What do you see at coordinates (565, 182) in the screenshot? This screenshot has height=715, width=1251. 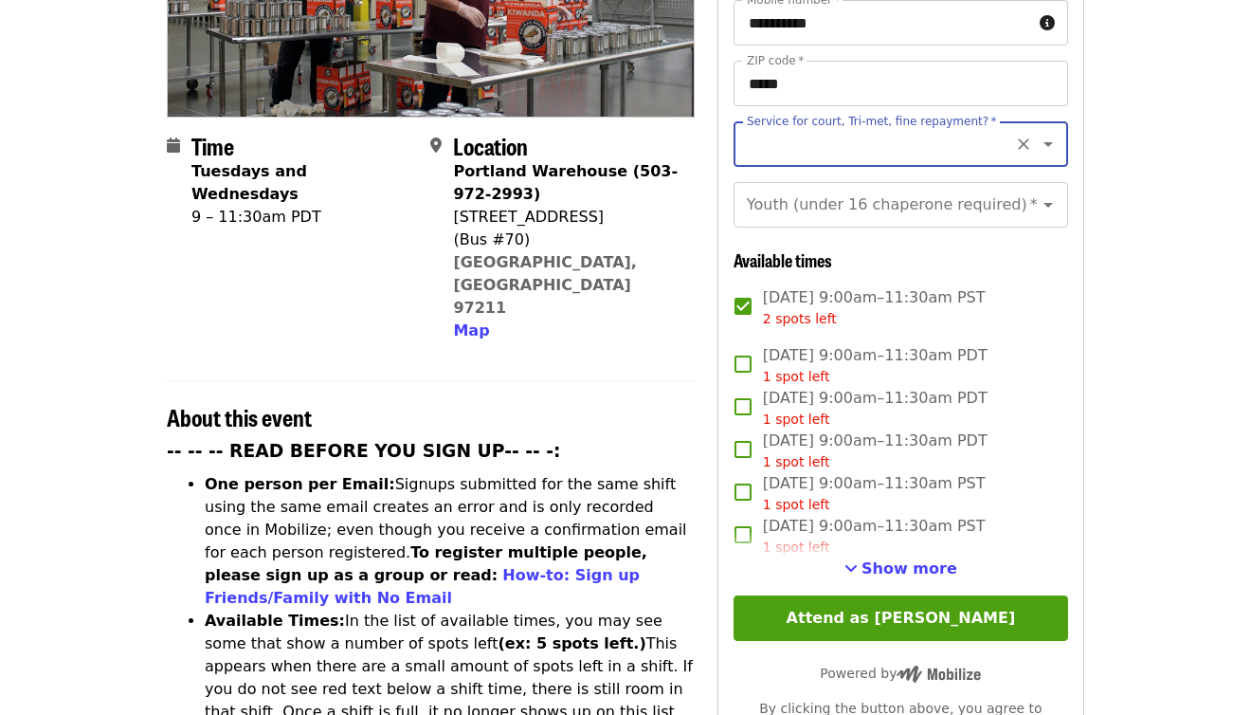 I see `strong: Portland Warehouse (503-972-2993)` at bounding box center [565, 182].